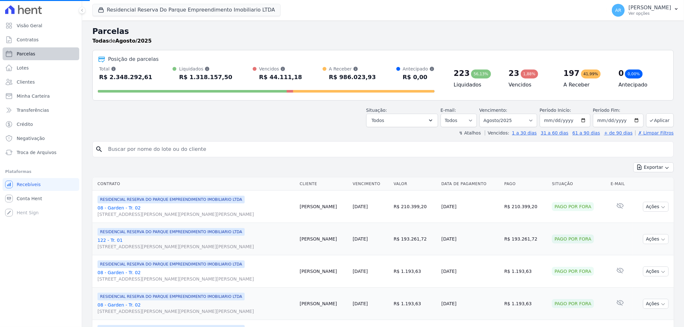 Image resolution: width=684 pixels, height=327 pixels. Describe the element at coordinates (591, 74) in the screenshot. I see `div: 41,99%` at that location.